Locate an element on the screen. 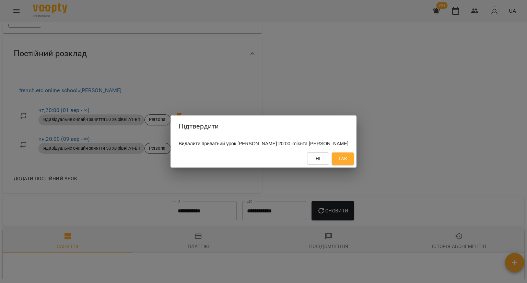  button: Ні is located at coordinates (318, 159).